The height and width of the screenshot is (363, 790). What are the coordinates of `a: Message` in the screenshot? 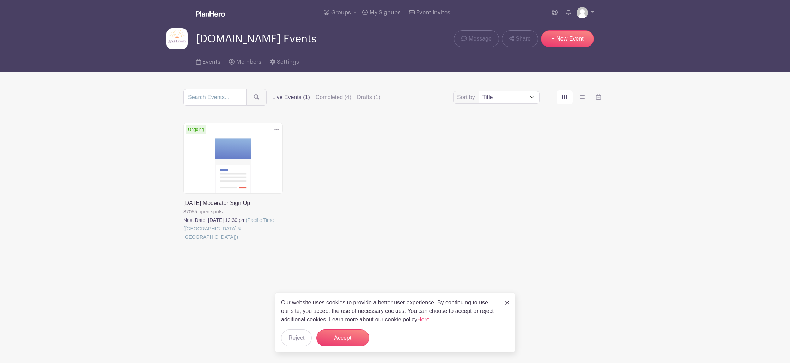 It's located at (476, 39).